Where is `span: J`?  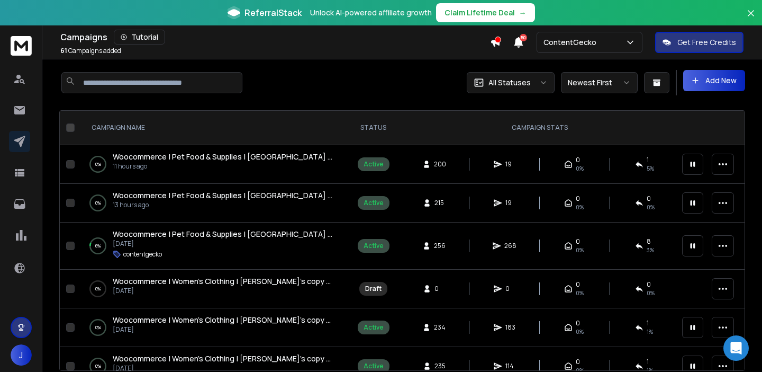 span: J is located at coordinates (21, 355).